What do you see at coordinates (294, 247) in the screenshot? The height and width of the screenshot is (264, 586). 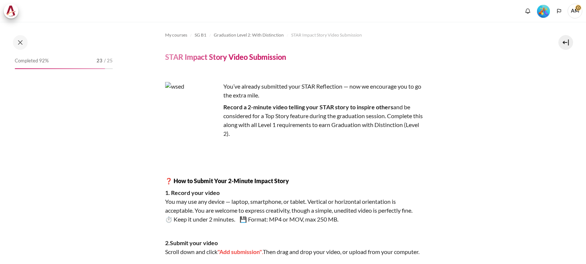 I see `p: Scroll down and click Then drag and drop your video, or upload from your computer.` at bounding box center [294, 247].